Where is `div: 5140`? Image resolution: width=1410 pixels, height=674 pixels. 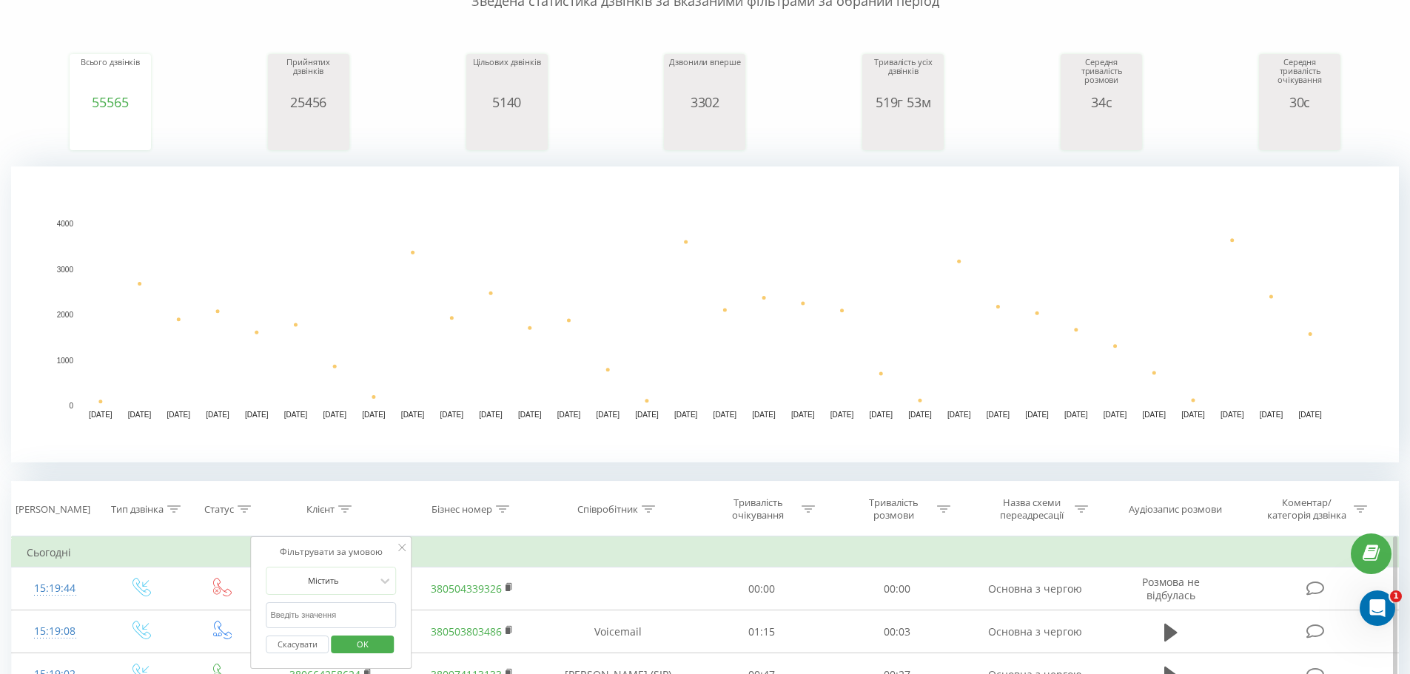
div: 5140 is located at coordinates (507, 102).